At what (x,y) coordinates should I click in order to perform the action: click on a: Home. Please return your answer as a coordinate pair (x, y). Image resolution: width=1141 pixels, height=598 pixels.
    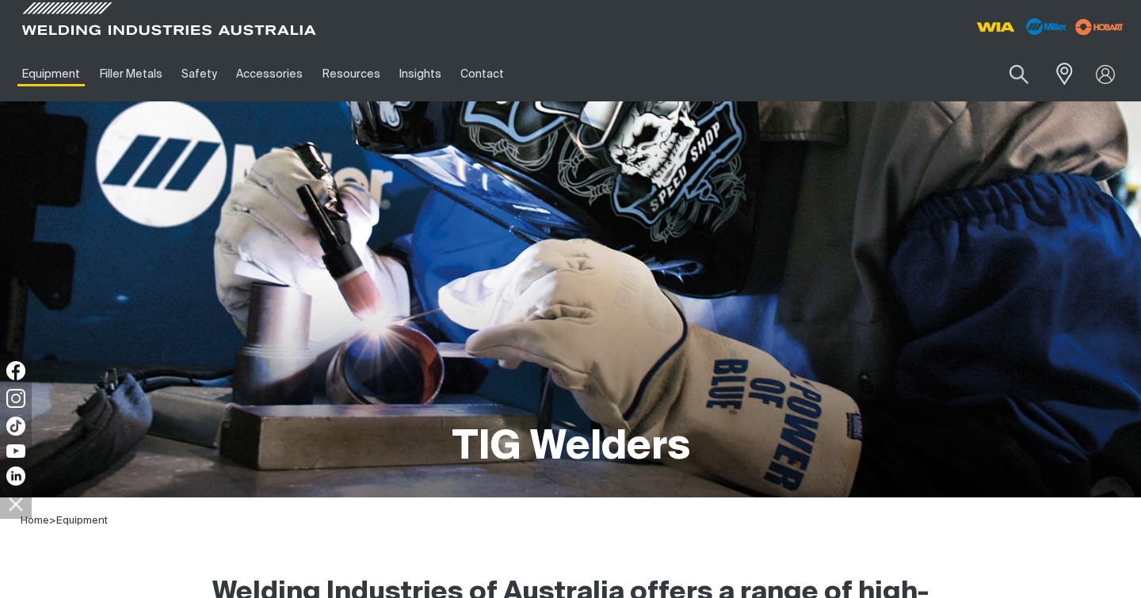
    Looking at the image, I should click on (35, 521).